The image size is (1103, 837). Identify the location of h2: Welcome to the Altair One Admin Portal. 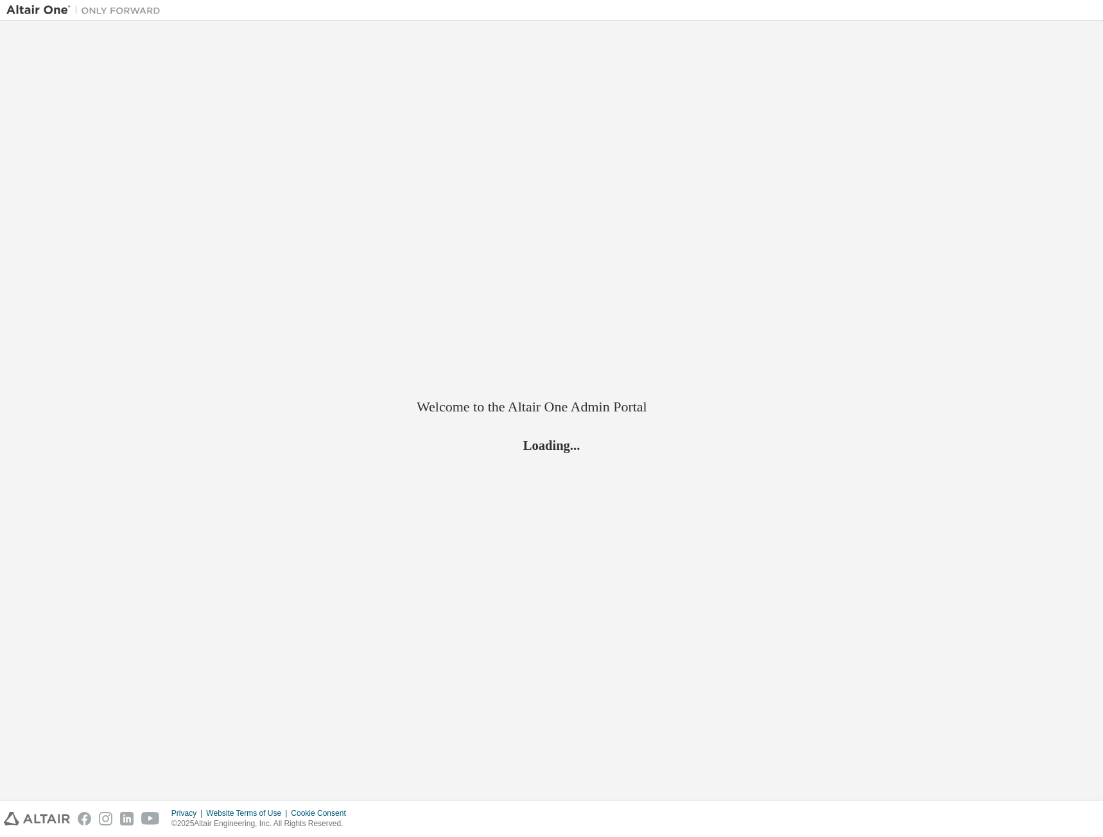
(552, 407).